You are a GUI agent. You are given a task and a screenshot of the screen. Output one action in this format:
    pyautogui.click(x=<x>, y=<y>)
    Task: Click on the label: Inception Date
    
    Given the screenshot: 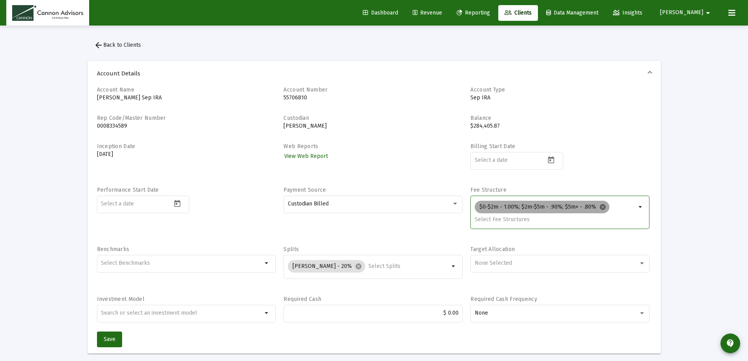 What is the action you would take?
    pyautogui.click(x=116, y=146)
    